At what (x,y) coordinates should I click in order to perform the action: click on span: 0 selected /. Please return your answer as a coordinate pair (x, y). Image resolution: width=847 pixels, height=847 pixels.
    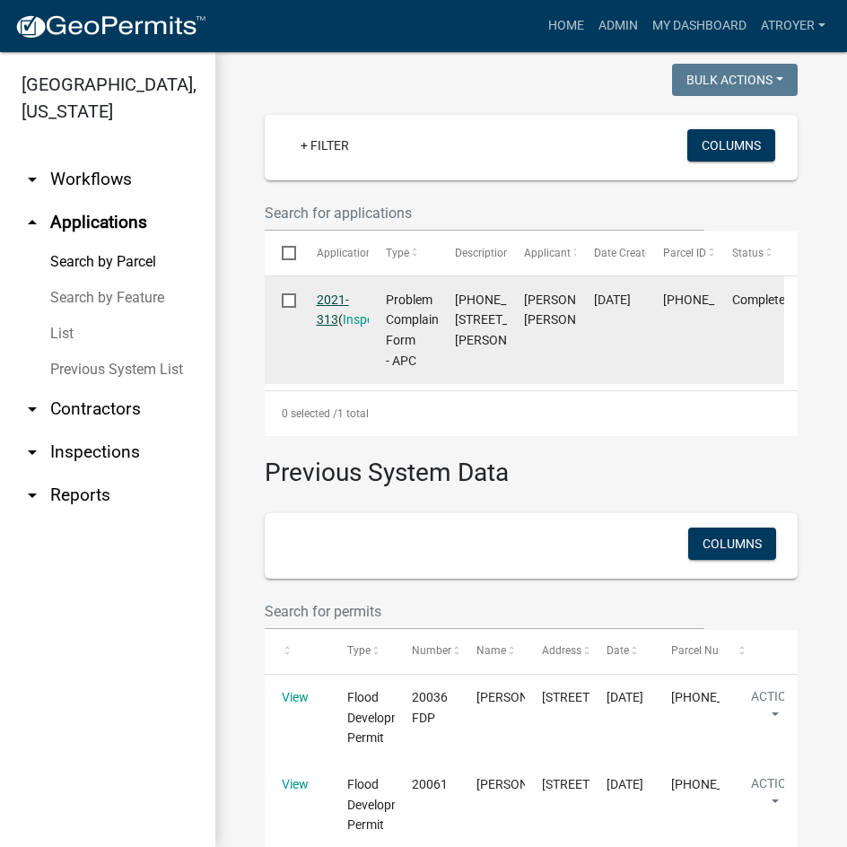
    Looking at the image, I should click on (310, 414).